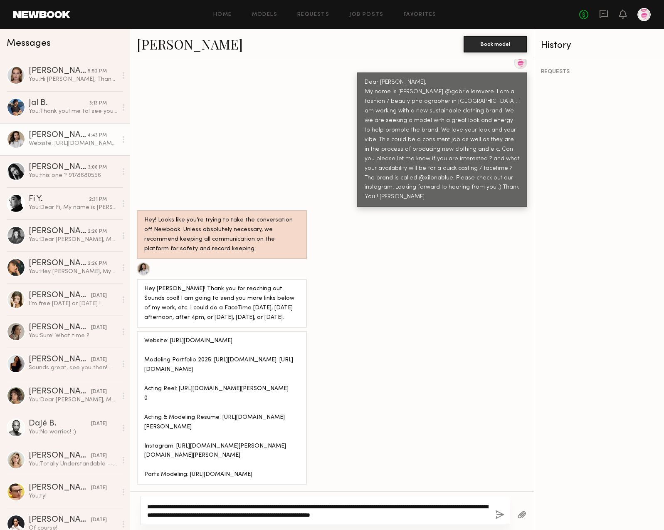 The width and height of the screenshot is (664, 530). What do you see at coordinates (496, 44) in the screenshot?
I see `button: Book model` at bounding box center [496, 44].